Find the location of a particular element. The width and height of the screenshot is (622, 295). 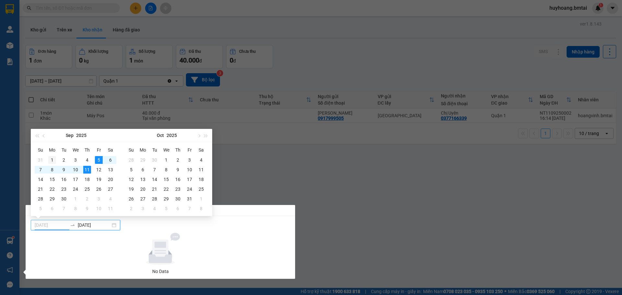

div: 26 is located at coordinates (99, 189).